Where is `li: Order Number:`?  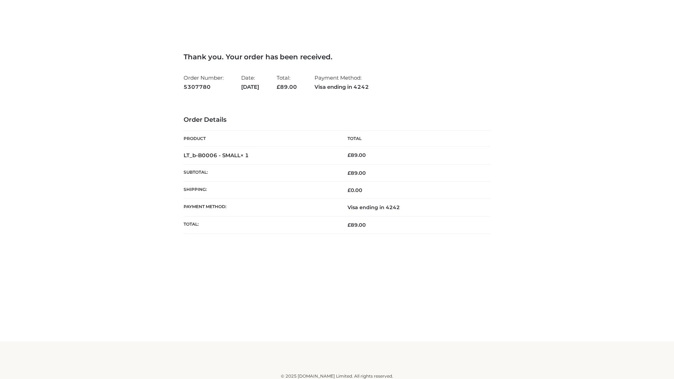
li: Order Number: is located at coordinates (204, 82).